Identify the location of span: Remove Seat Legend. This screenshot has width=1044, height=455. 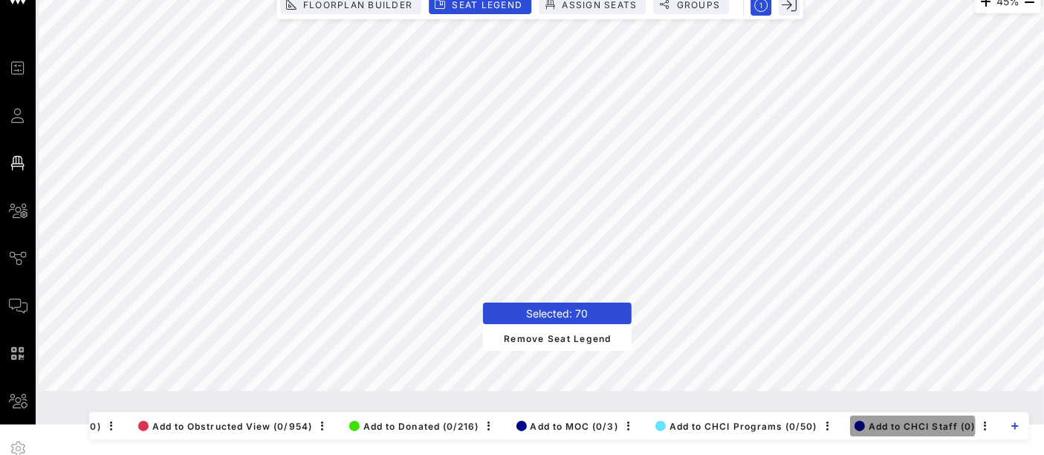
(557, 337).